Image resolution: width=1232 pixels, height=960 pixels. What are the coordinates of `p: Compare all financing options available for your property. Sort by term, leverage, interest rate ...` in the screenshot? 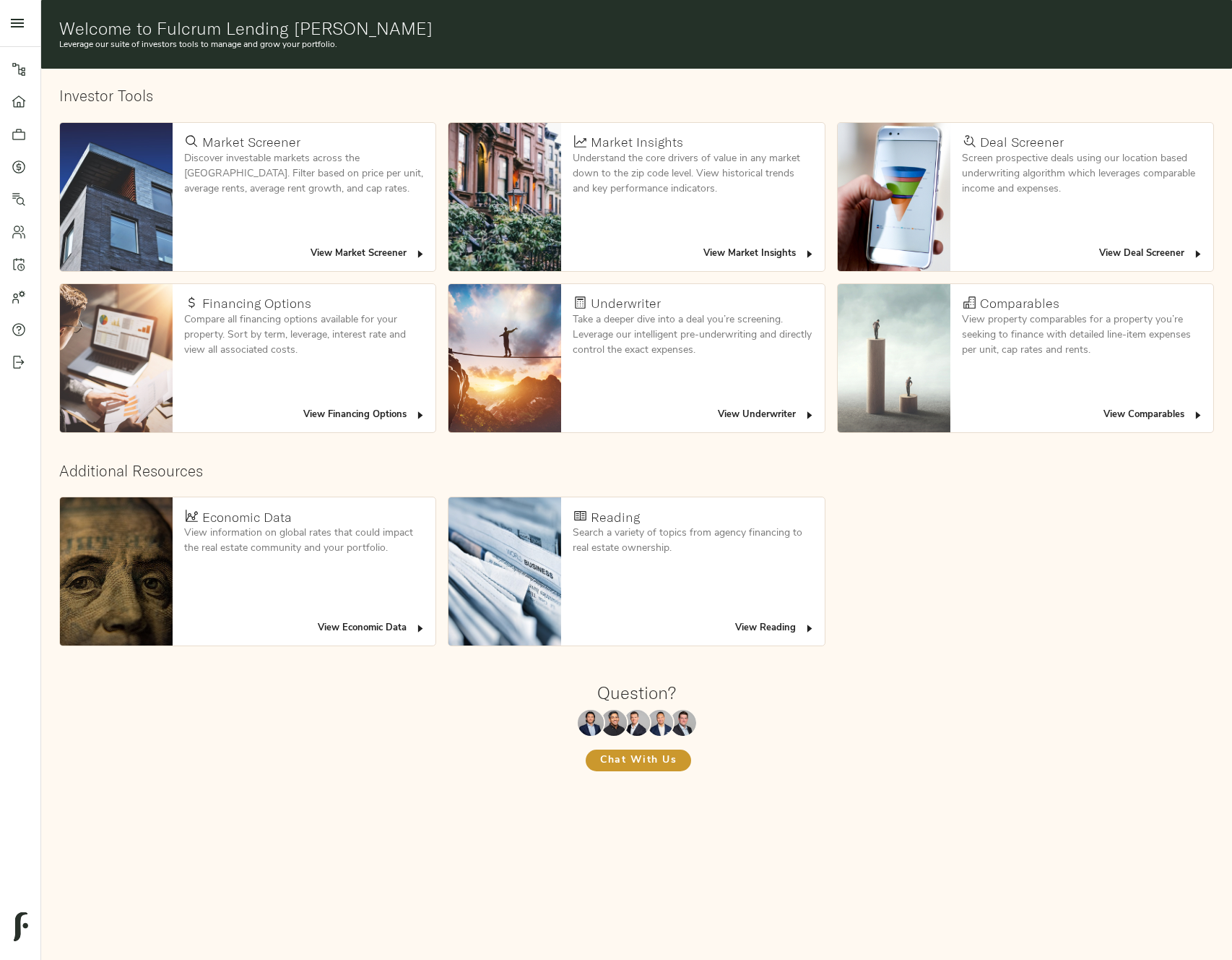 It's located at (304, 335).